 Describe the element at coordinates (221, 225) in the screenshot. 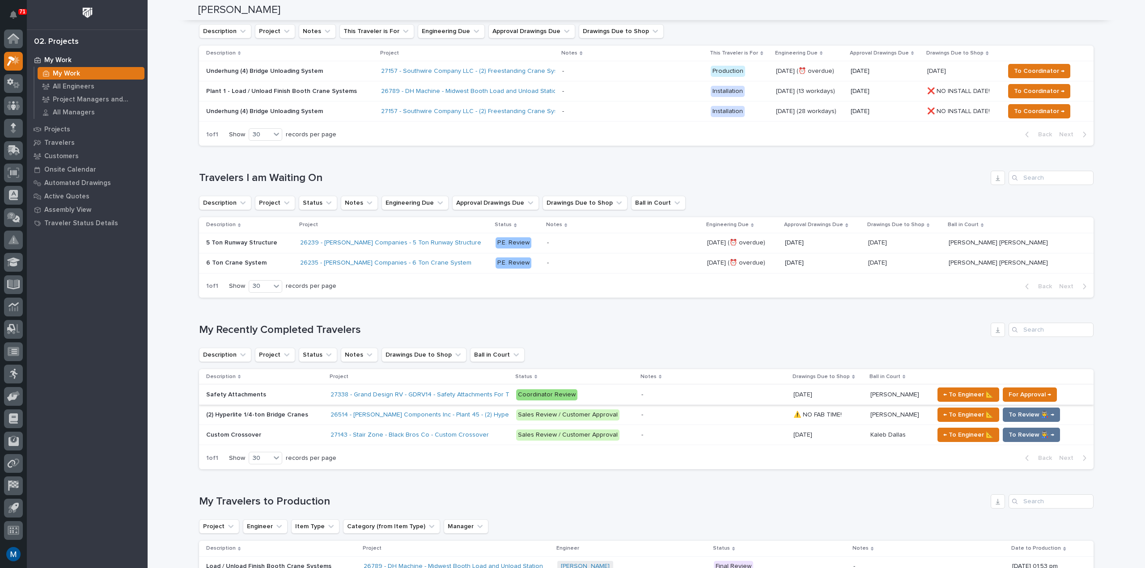

I see `p: Description` at that location.